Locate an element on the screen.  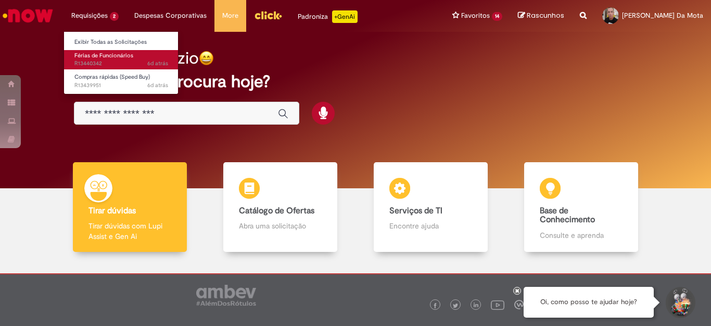
img: logo_footer_ambev_rotulo_gray.png is located at coordinates (226, 295).